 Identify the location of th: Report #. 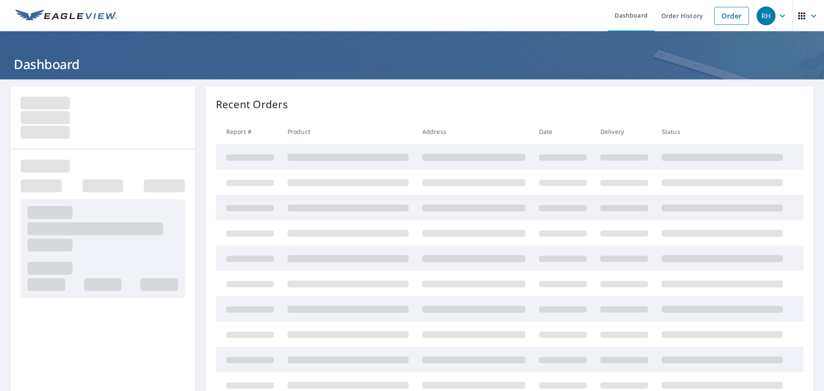
(248, 131).